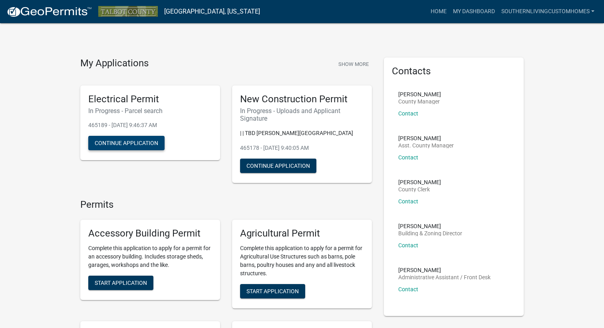 The image size is (604, 328). I want to click on h6: In Progress - Uploads and Applicant Signature, so click(302, 115).